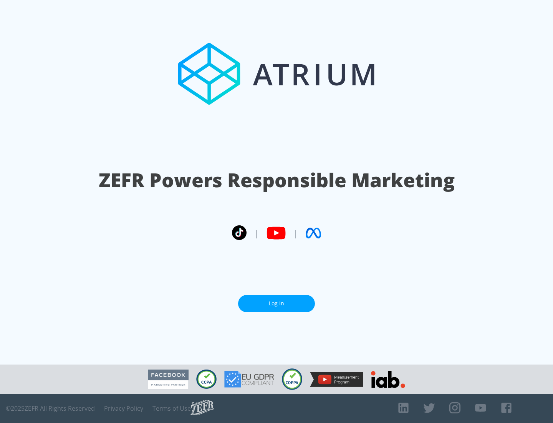 The image size is (553, 423). I want to click on img: Facebook Marketing Partner, so click(168, 379).